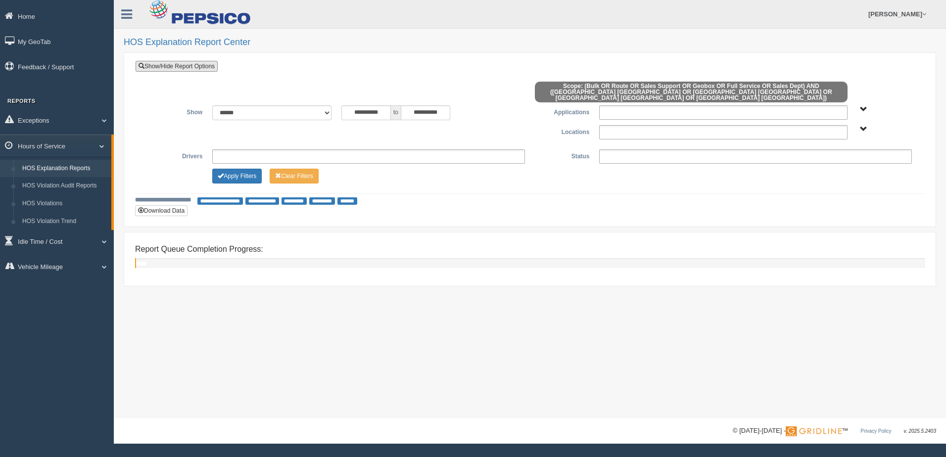  What do you see at coordinates (64, 204) in the screenshot?
I see `a: HOS Violations` at bounding box center [64, 204].